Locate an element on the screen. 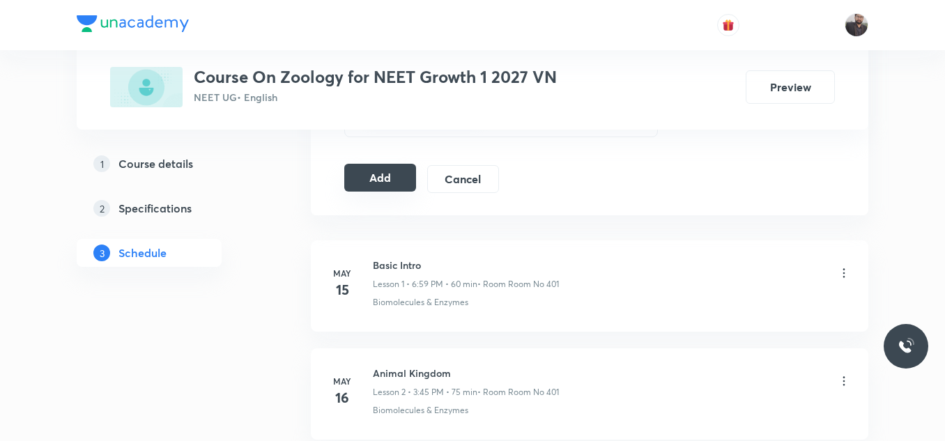 The width and height of the screenshot is (945, 441). h5: Course details is located at coordinates (155, 164).